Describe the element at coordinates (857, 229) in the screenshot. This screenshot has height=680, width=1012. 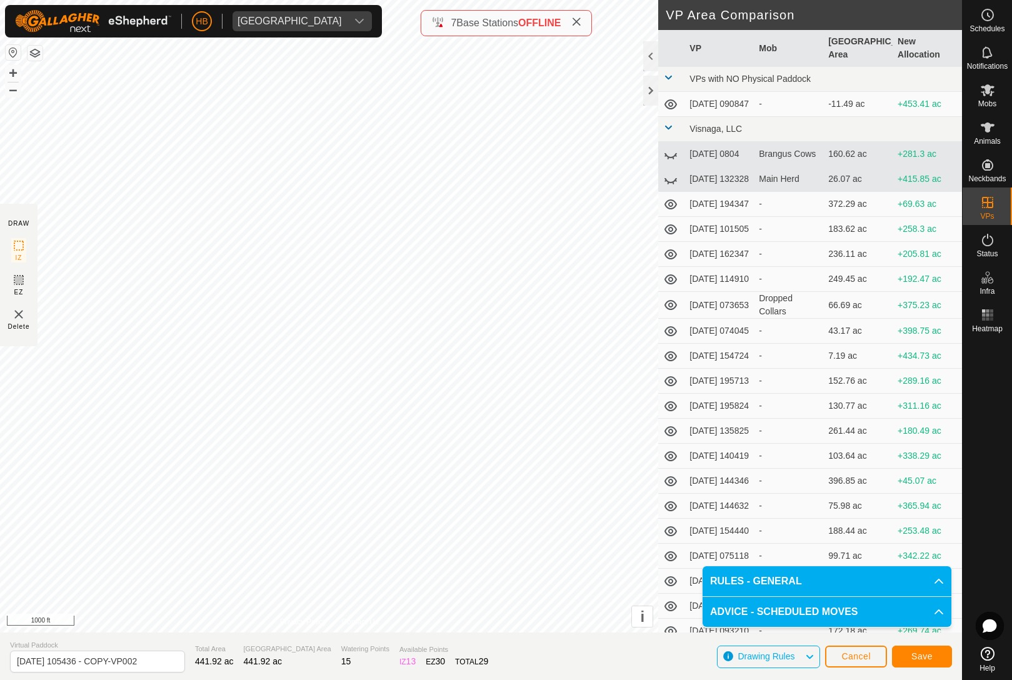
I see `td: 183.62 ac` at that location.